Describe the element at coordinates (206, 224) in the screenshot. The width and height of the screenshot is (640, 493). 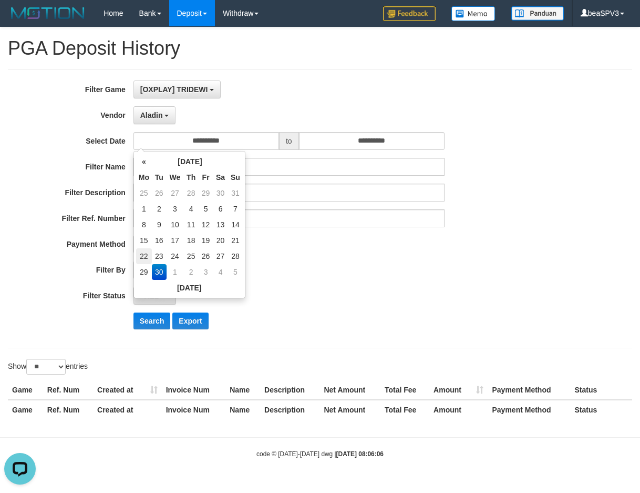
I see `td: 12` at that location.